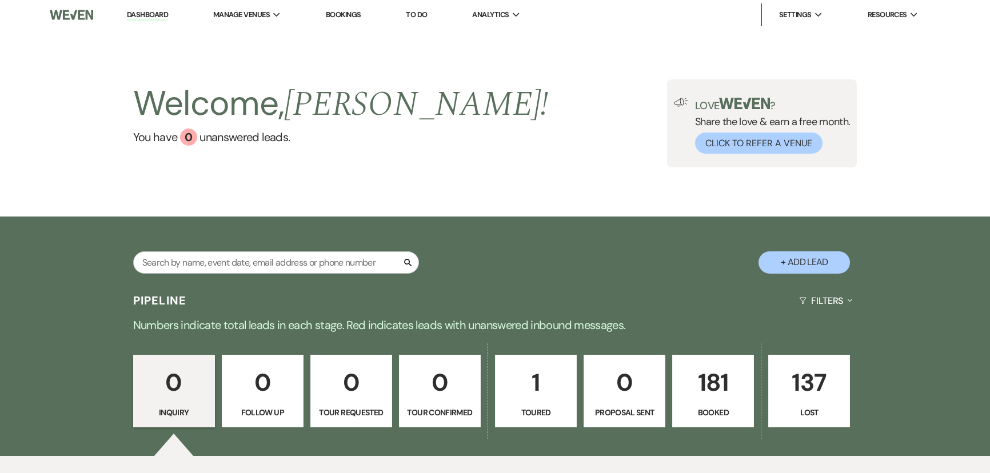  Describe the element at coordinates (681, 102) in the screenshot. I see `img: loud-speaker-illustration.svg` at that location.